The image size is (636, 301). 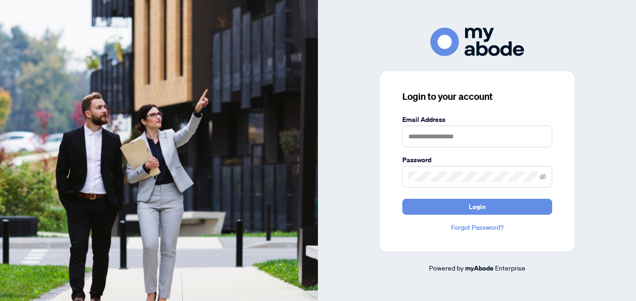 I want to click on img: ma-logo, so click(x=477, y=42).